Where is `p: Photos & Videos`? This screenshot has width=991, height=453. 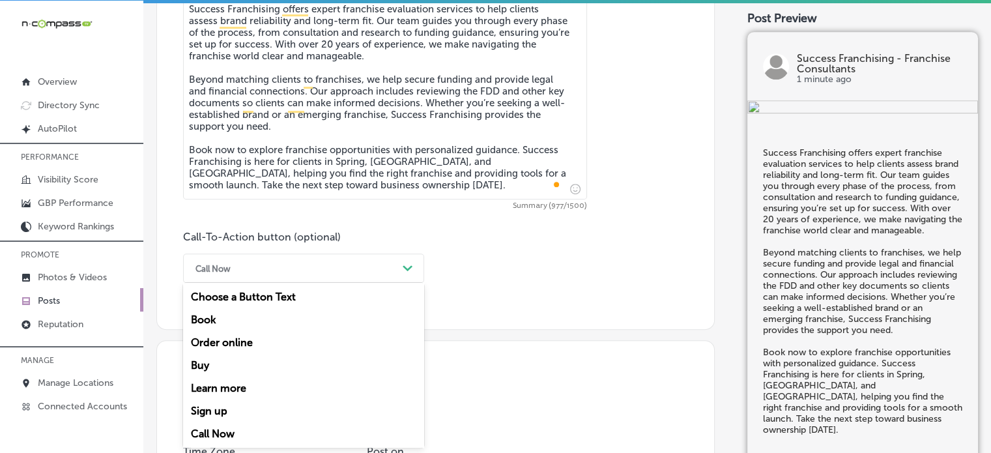
p: Photos & Videos is located at coordinates (72, 277).